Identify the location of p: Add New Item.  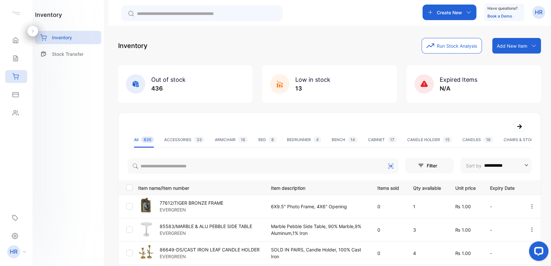
(512, 46).